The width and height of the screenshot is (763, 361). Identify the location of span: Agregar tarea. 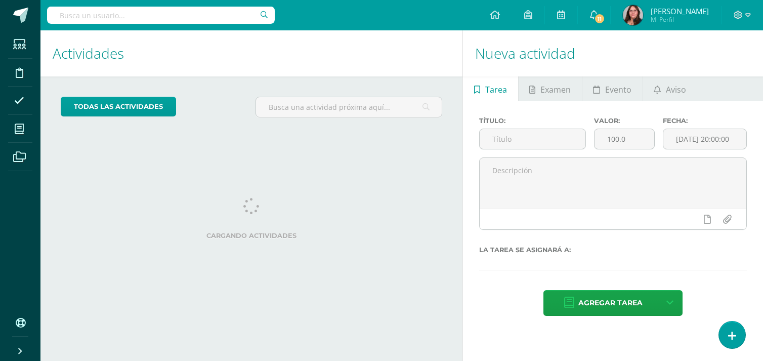
(610, 303).